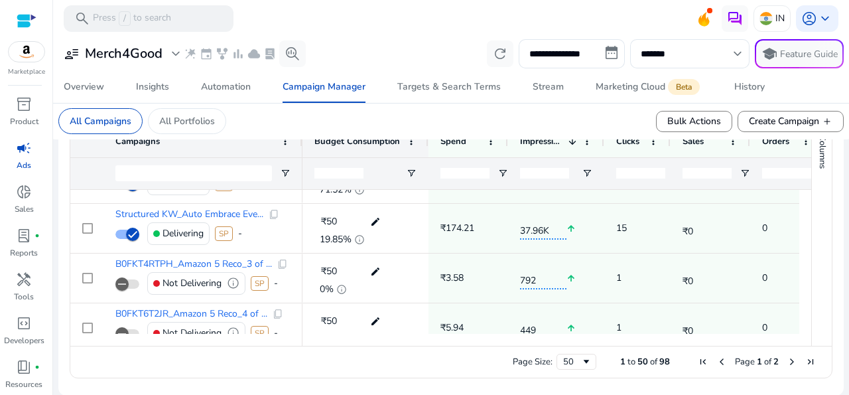  What do you see at coordinates (571, 228) in the screenshot?
I see `mat-icon: arrow_upward` at bounding box center [571, 228].